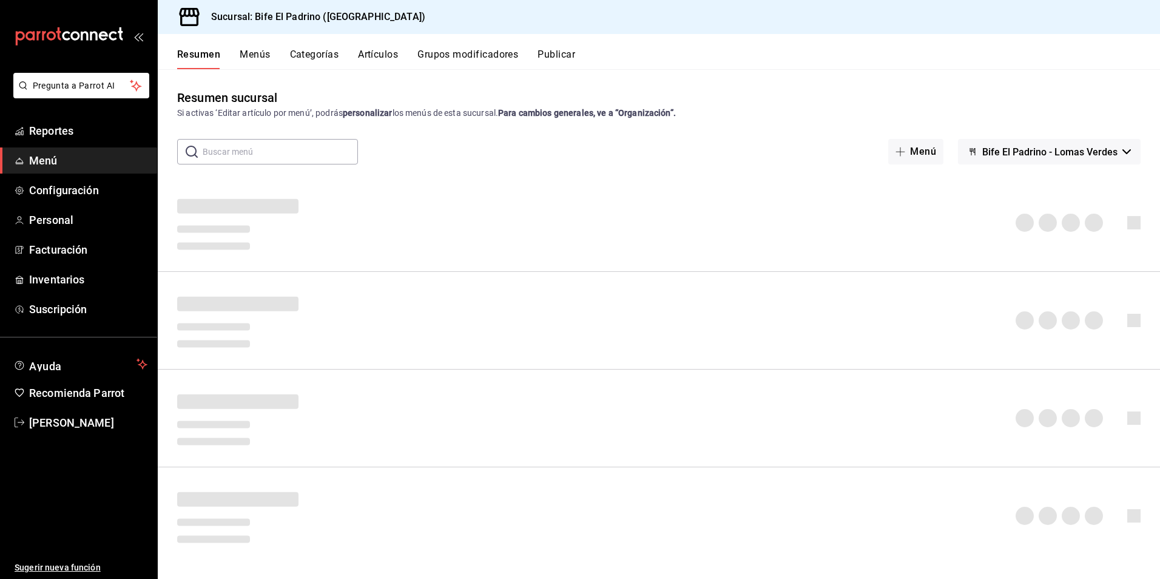  I want to click on span: Ayuda, so click(80, 364).